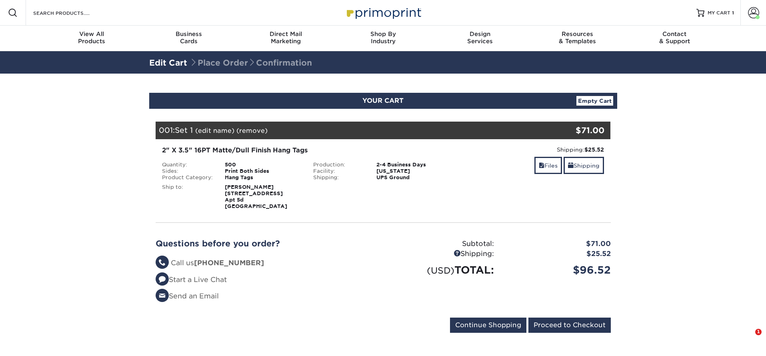 The width and height of the screenshot is (766, 356). Describe the element at coordinates (569, 325) in the screenshot. I see `input: Proceed to Checkout` at that location.